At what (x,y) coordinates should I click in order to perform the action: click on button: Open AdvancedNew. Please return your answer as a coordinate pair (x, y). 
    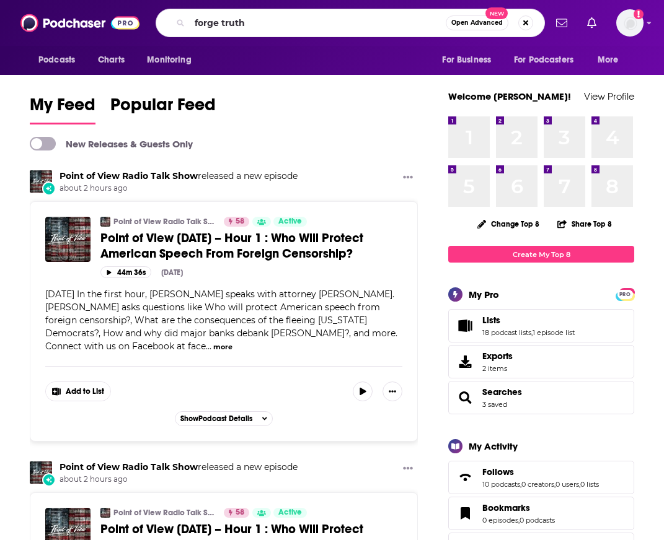
    Looking at the image, I should click on (477, 23).